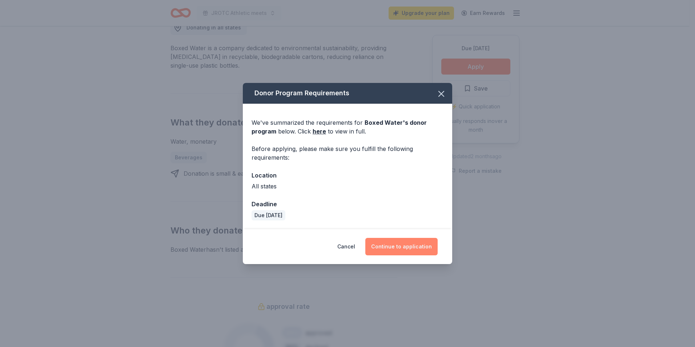  Describe the element at coordinates (347, 204) in the screenshot. I see `div: Deadline` at that location.